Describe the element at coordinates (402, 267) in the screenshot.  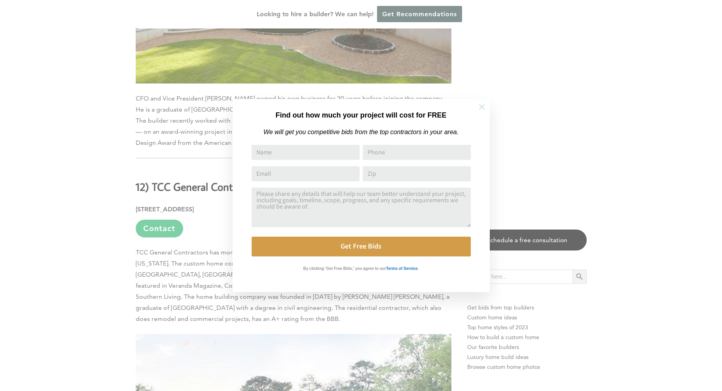
I see `a: Terms of Service` at that location.